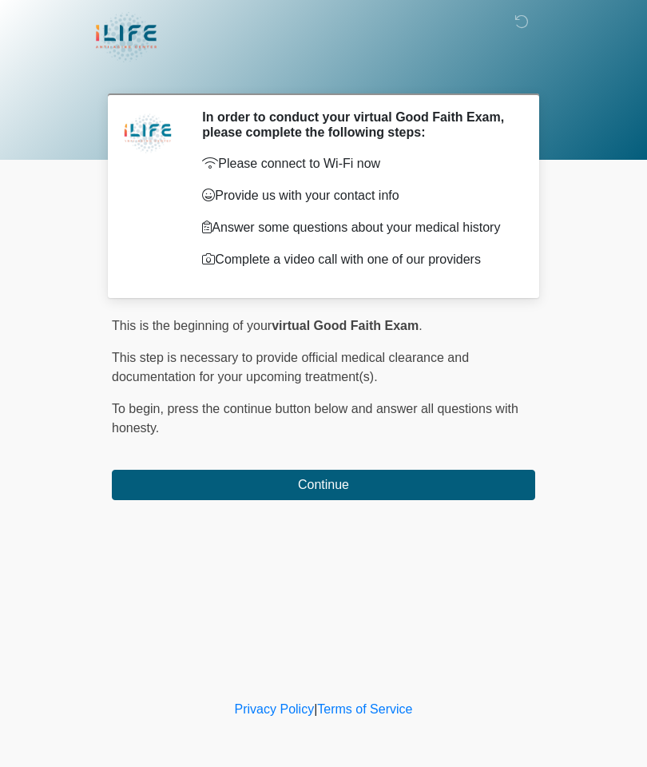 Image resolution: width=647 pixels, height=767 pixels. I want to click on p: Answer some questions about your medical history, so click(356, 228).